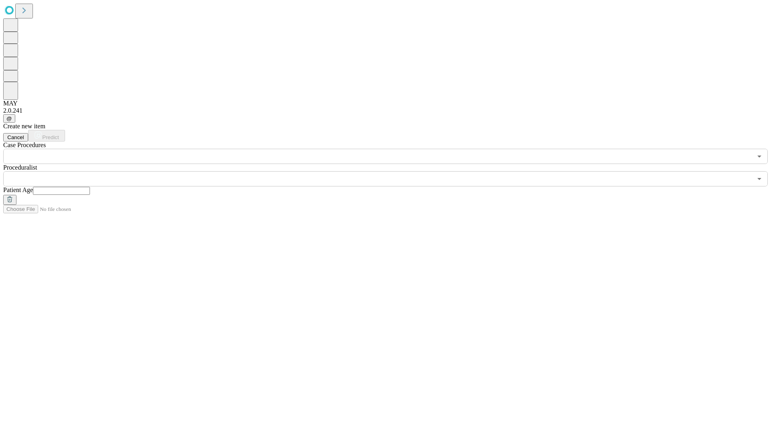 The width and height of the screenshot is (771, 433). Describe the element at coordinates (50, 137) in the screenshot. I see `span: Predict` at that location.